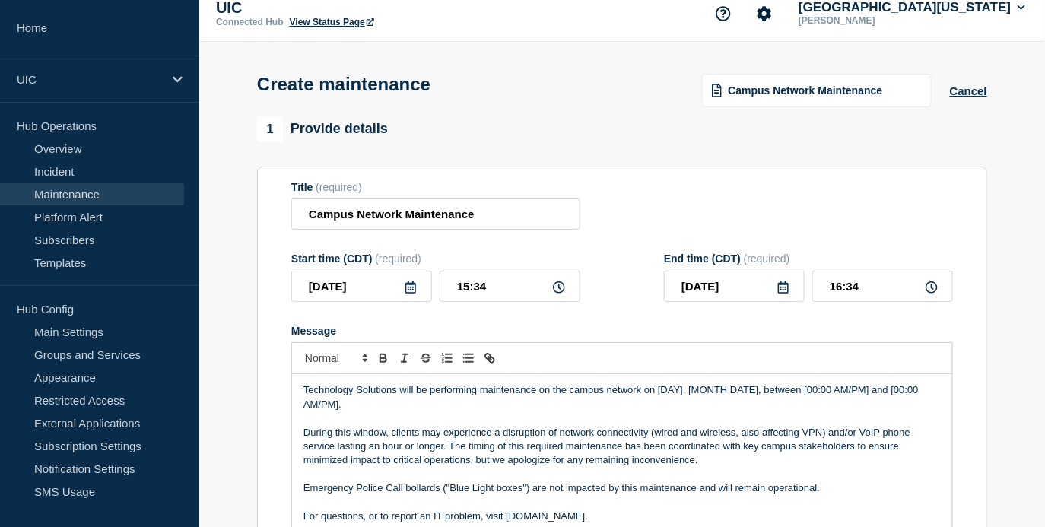 The image size is (1045, 527). Describe the element at coordinates (90, 79) in the screenshot. I see `p: UIC` at that location.